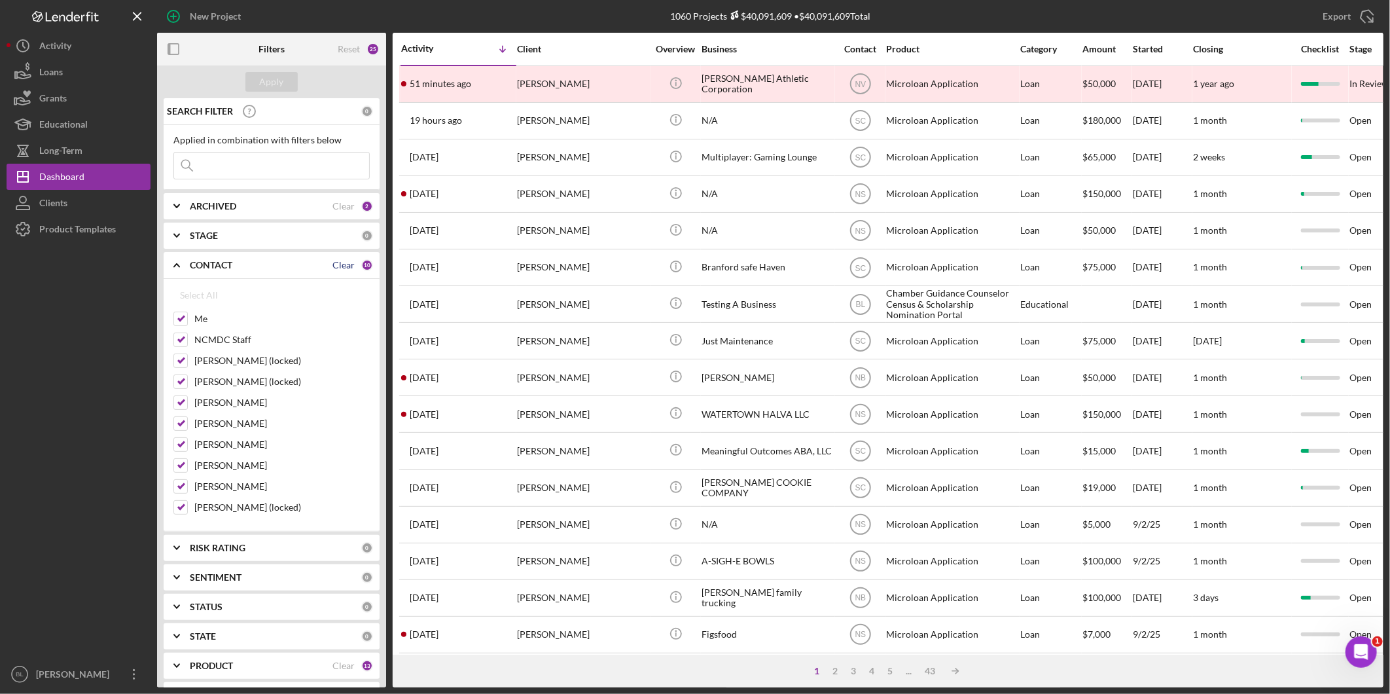 The image size is (1390, 694). I want to click on div: $50,000, so click(1107, 84).